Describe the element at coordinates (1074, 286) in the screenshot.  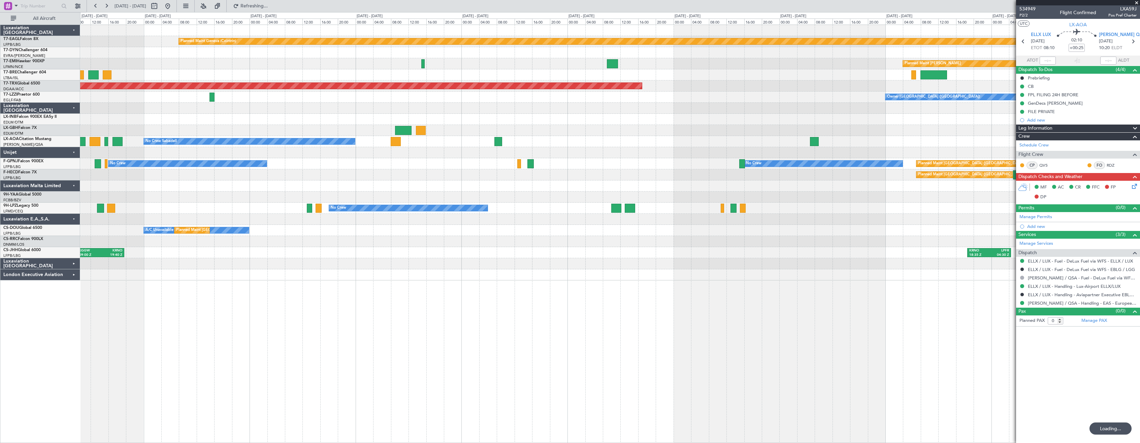
I see `a: ELLX / LUX - Handling - Lux-Airport ELLX/LUX` at that location.